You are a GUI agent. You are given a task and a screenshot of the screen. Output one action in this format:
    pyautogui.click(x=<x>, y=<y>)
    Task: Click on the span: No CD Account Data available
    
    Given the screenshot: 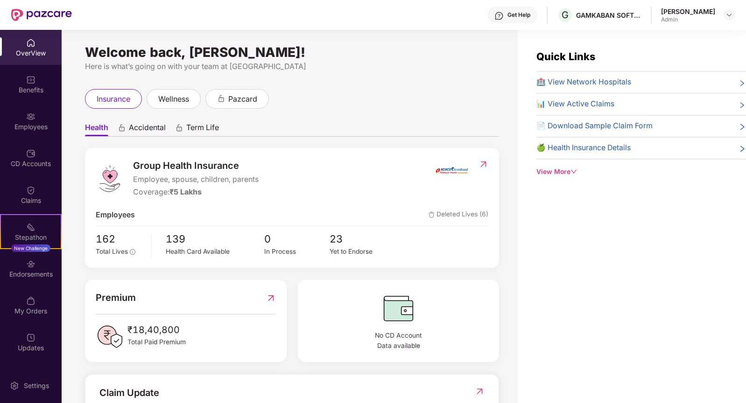 What is the action you would take?
    pyautogui.click(x=398, y=341)
    